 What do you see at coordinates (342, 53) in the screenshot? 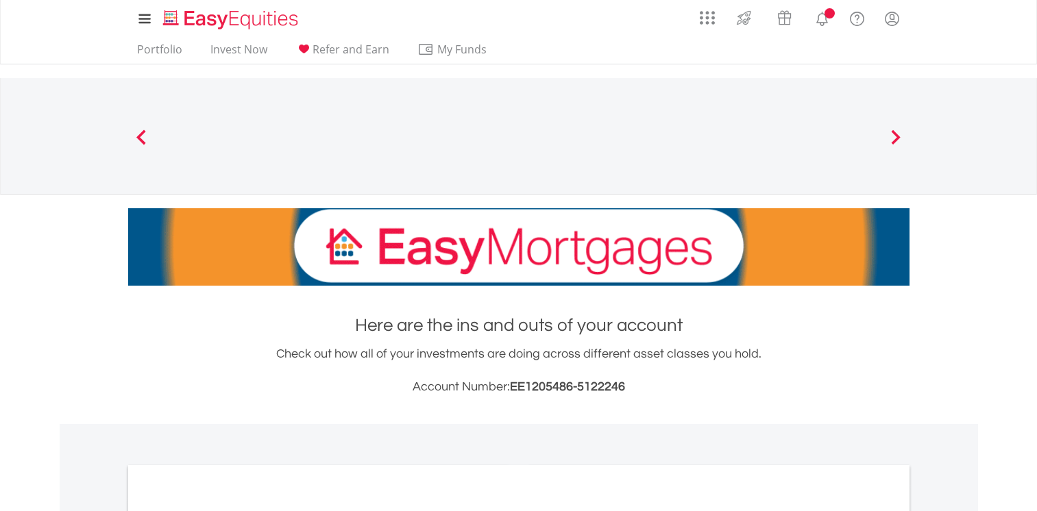
I see `a: Refer and Earn` at bounding box center [342, 53].